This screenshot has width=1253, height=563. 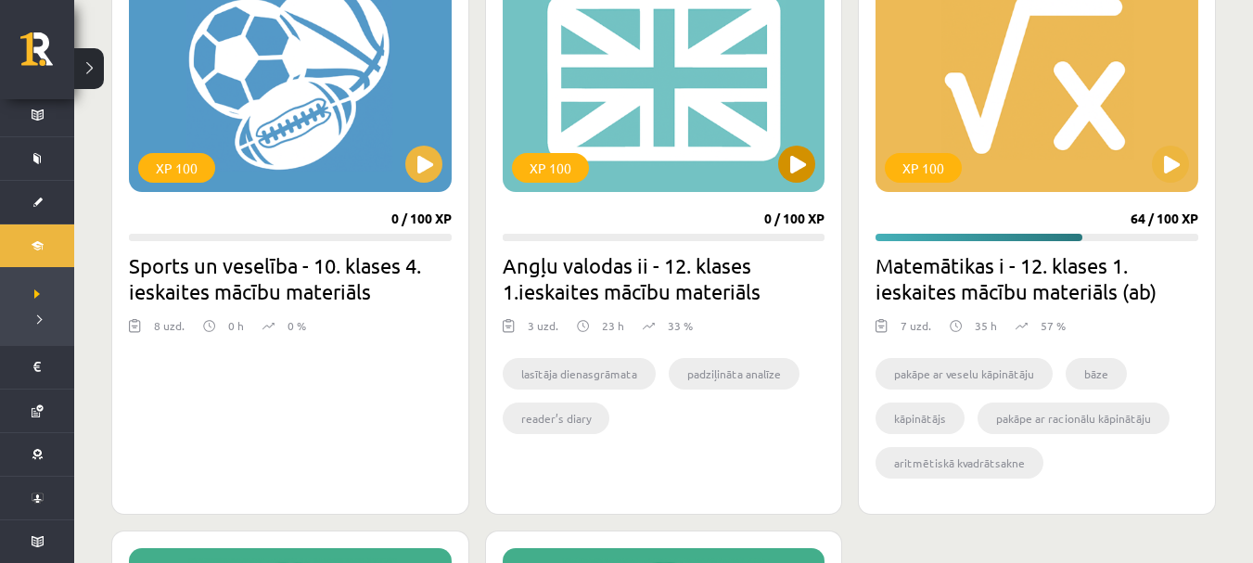 What do you see at coordinates (916, 331) in the screenshot?
I see `div: 7 uzd.` at bounding box center [916, 331].